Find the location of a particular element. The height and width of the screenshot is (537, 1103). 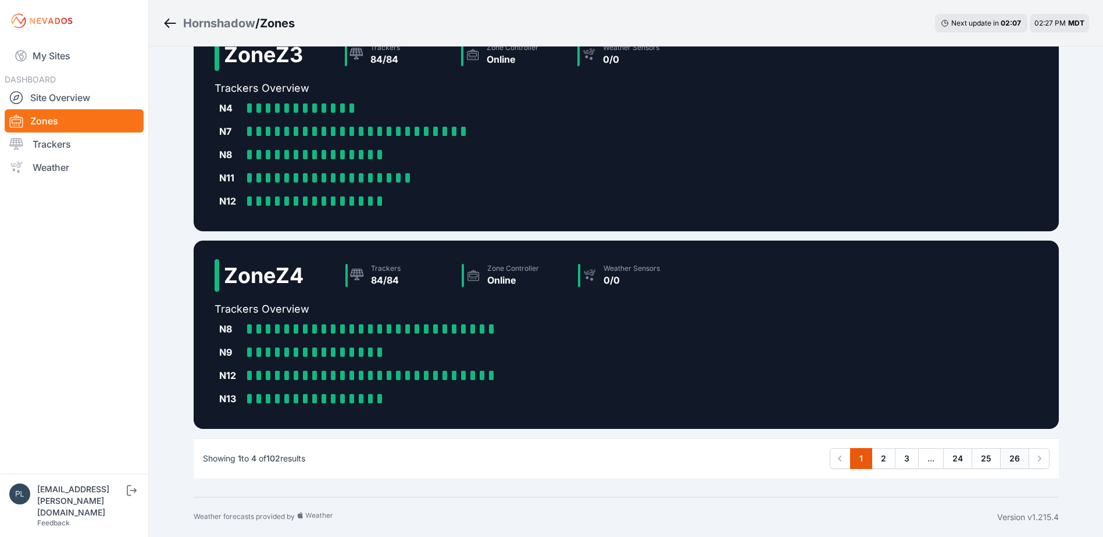

a: 24 is located at coordinates (958, 459).